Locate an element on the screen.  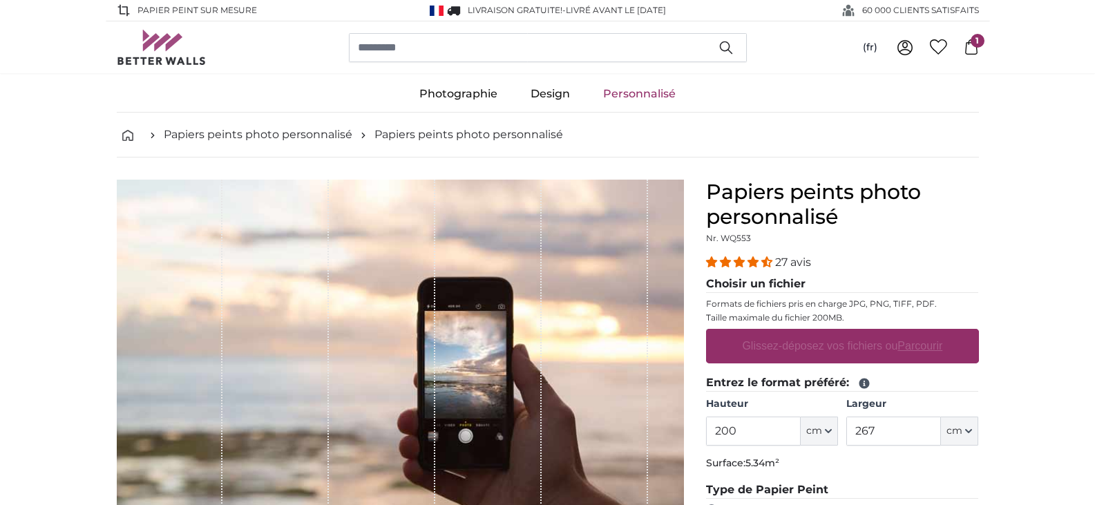
label: Largeur is located at coordinates (912, 404).